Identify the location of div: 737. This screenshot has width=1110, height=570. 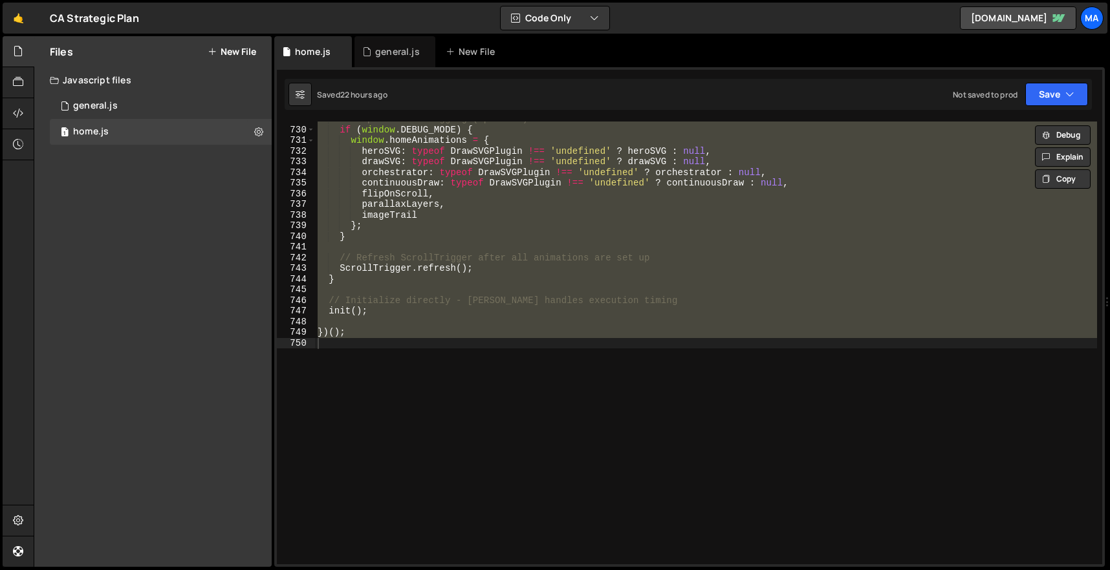
(296, 204).